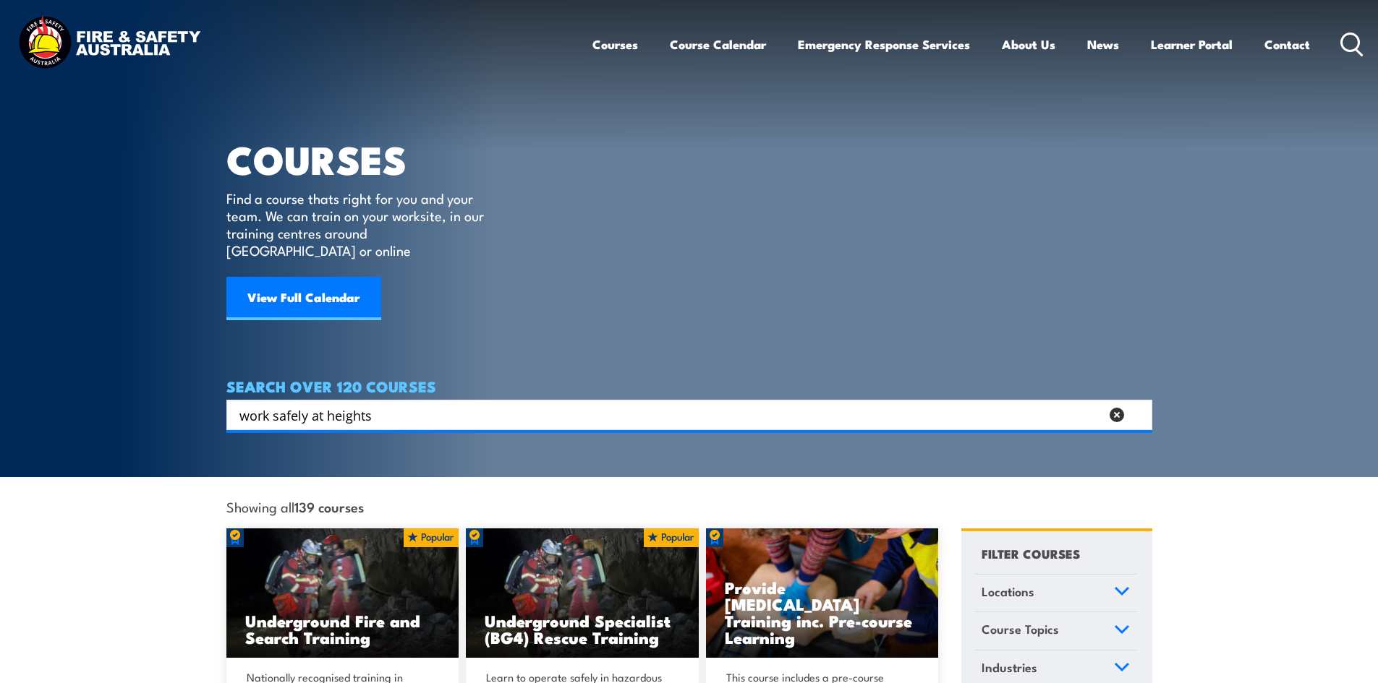 This screenshot has height=683, width=1378. Describe the element at coordinates (1009, 667) in the screenshot. I see `span: Industries` at that location.